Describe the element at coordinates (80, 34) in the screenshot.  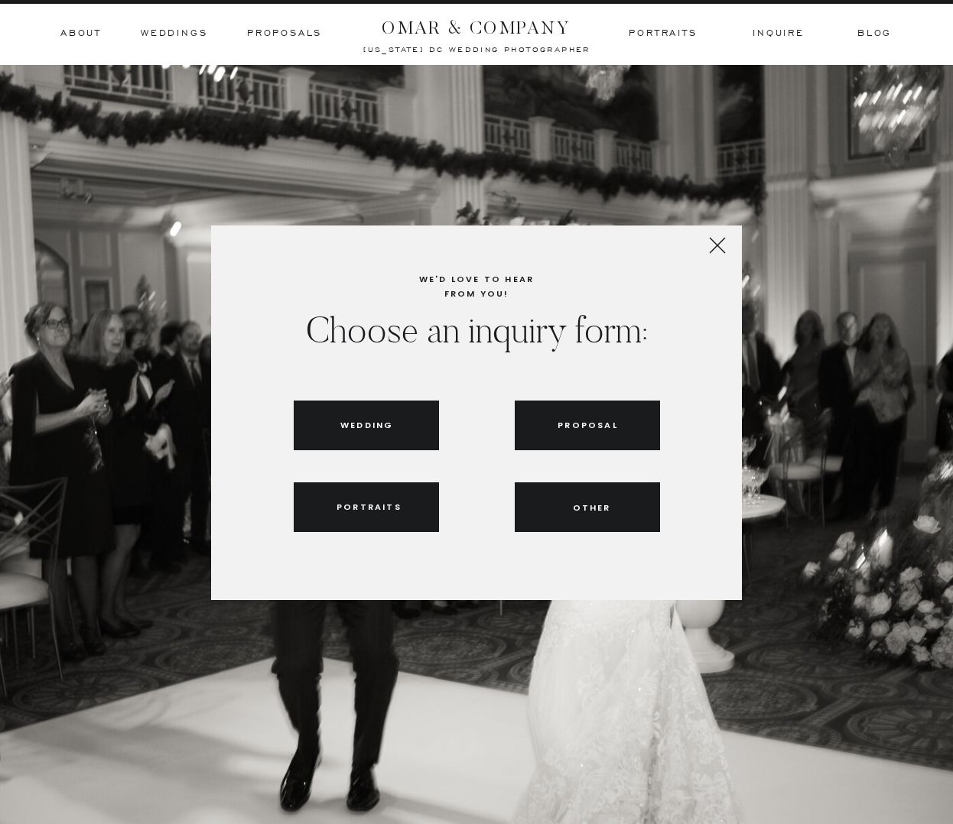
I see `a: ABOUT` at that location.